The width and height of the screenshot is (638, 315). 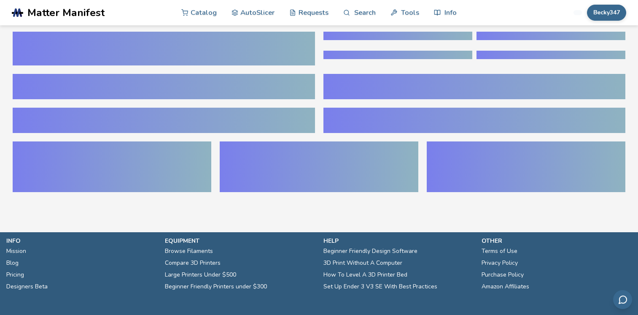 What do you see at coordinates (200, 275) in the screenshot?
I see `a: Large Printers Under $500` at bounding box center [200, 275].